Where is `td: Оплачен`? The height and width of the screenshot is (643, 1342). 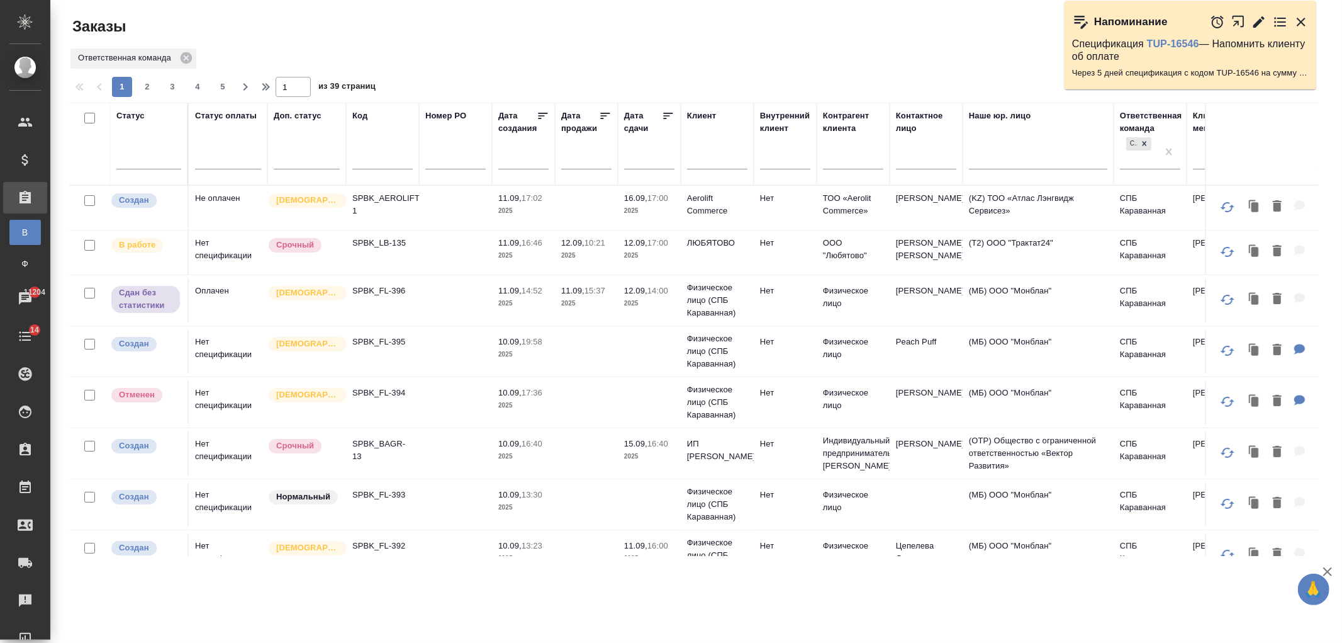
td: Оплачен is located at coordinates (228, 300).